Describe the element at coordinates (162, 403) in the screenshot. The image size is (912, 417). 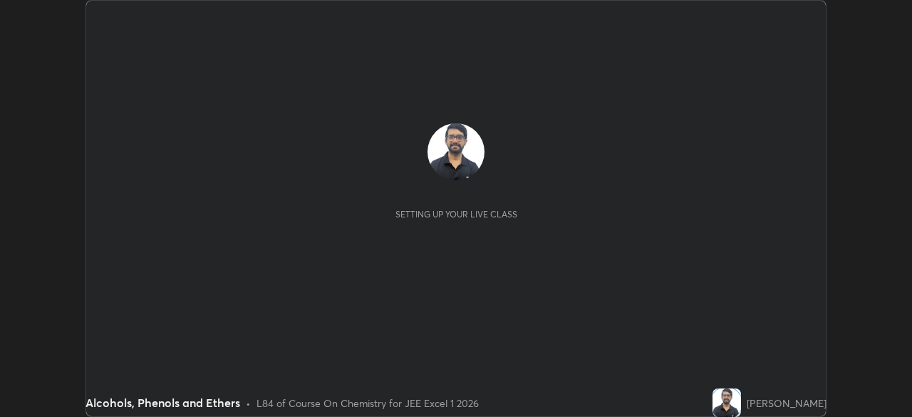
I see `div: Alcohols, Phenols and Ethers` at that location.